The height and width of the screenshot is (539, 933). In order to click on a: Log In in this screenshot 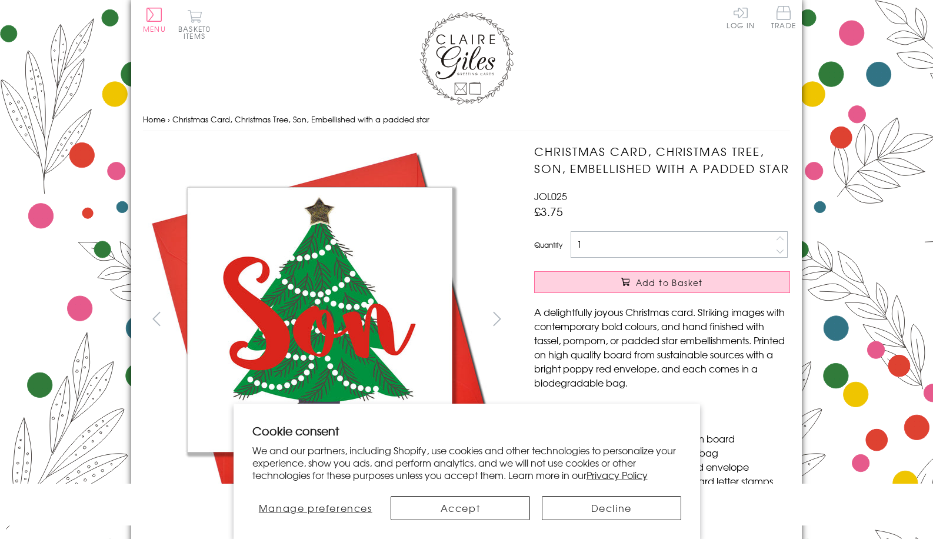, I will do `click(741, 17)`.